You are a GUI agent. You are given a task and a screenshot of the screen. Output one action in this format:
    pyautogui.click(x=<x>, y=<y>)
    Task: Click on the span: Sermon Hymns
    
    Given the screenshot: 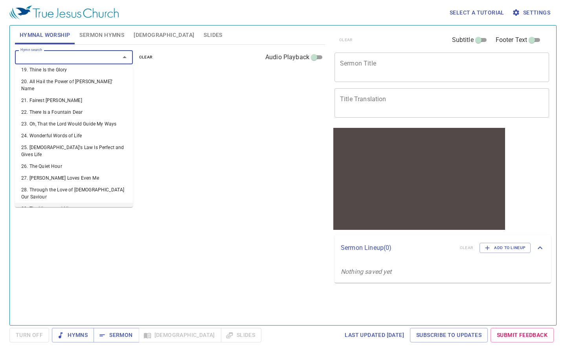 What is the action you would take?
    pyautogui.click(x=102, y=35)
    